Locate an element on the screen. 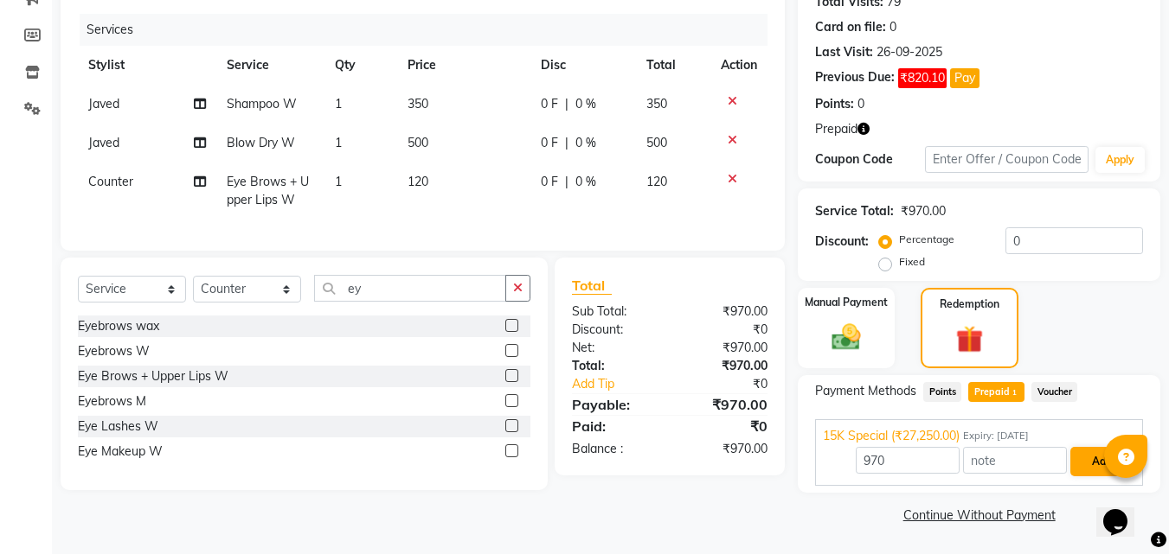 The height and width of the screenshot is (554, 1169). th: Total is located at coordinates (673, 65).